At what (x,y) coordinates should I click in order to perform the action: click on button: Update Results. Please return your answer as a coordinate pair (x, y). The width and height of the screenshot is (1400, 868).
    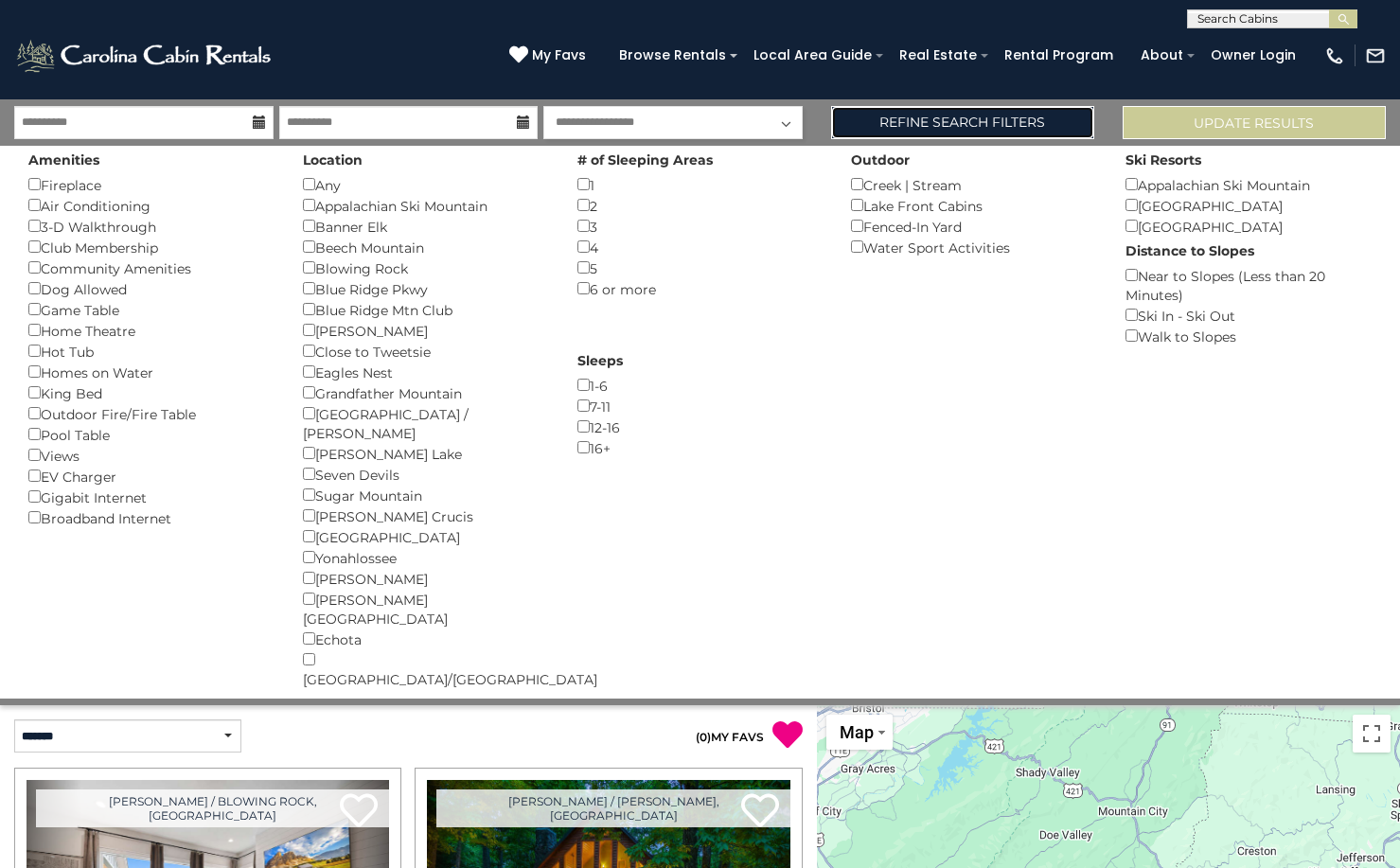
    Looking at the image, I should click on (1253, 122).